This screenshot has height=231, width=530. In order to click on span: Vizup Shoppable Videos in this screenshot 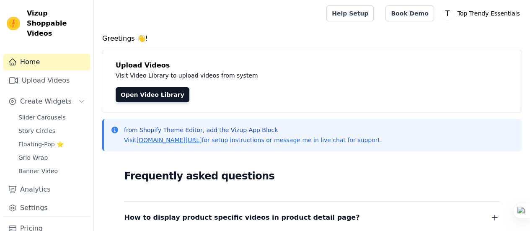, I will do `click(57, 23)`.